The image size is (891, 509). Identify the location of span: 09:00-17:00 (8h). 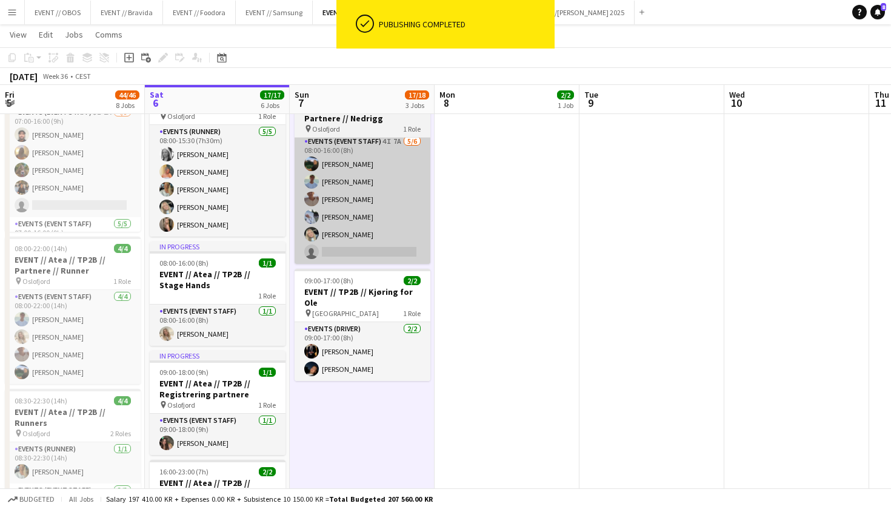
(329, 280).